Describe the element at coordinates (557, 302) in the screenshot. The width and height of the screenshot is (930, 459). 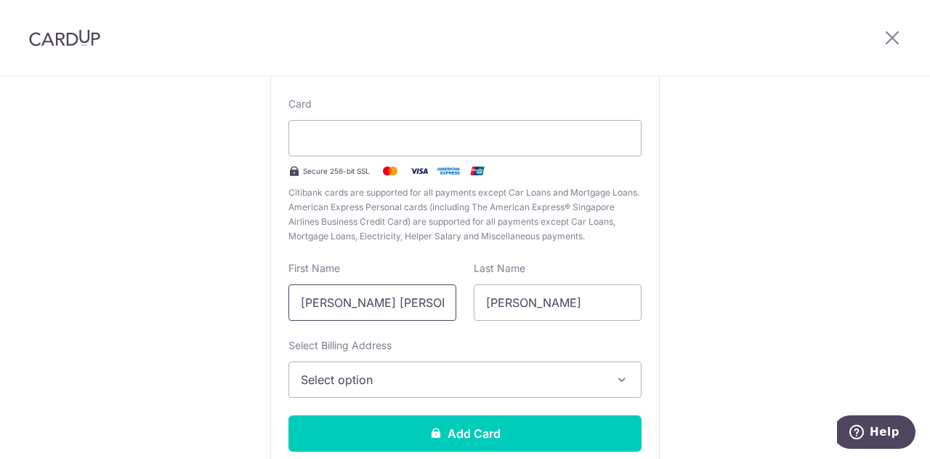
I see `input: Cardholder Last Name` at that location.